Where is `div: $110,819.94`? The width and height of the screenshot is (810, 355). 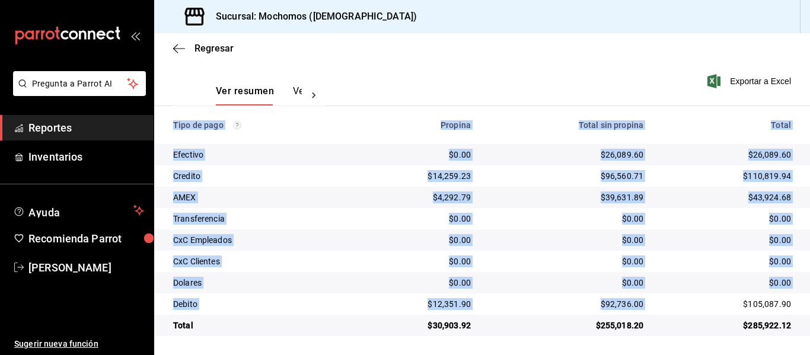 div: $110,819.94 is located at coordinates (726, 176).